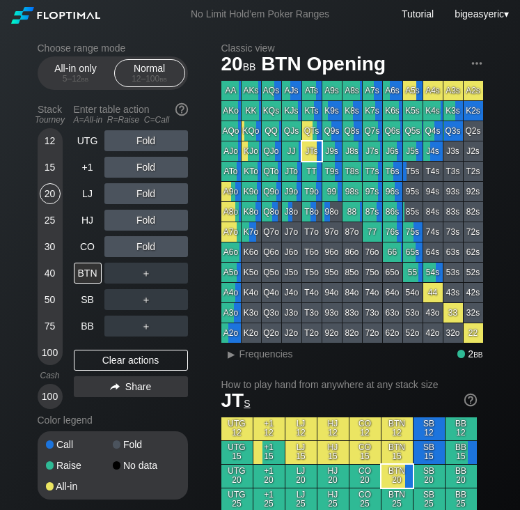  What do you see at coordinates (413, 272) in the screenshot?
I see `div: 55` at bounding box center [413, 272].